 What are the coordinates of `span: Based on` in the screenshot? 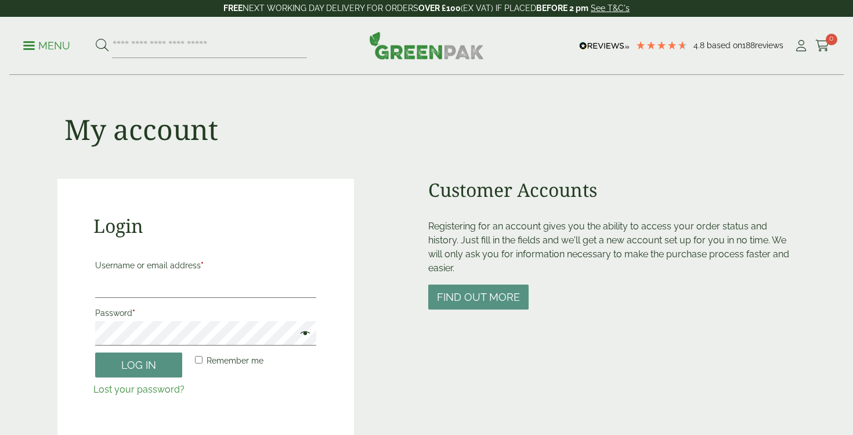 It's located at (724, 45).